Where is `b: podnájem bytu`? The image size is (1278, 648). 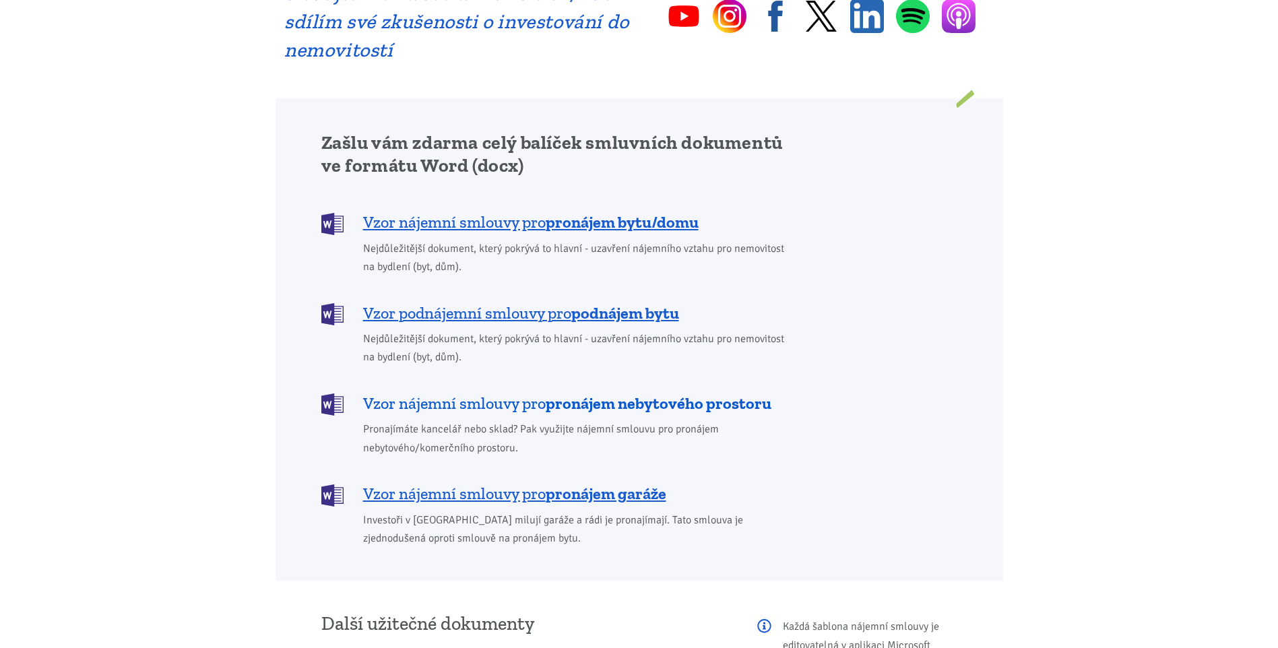
b: podnájem bytu is located at coordinates (625, 312).